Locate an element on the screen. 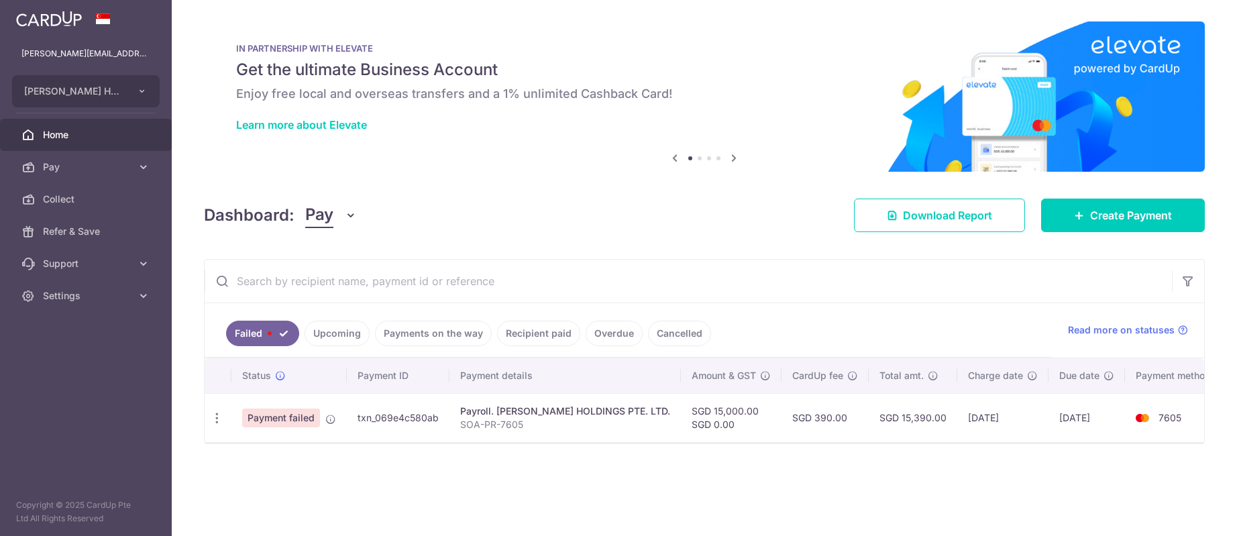 The width and height of the screenshot is (1237, 536). a: Learn more about Elevate is located at coordinates (301, 125).